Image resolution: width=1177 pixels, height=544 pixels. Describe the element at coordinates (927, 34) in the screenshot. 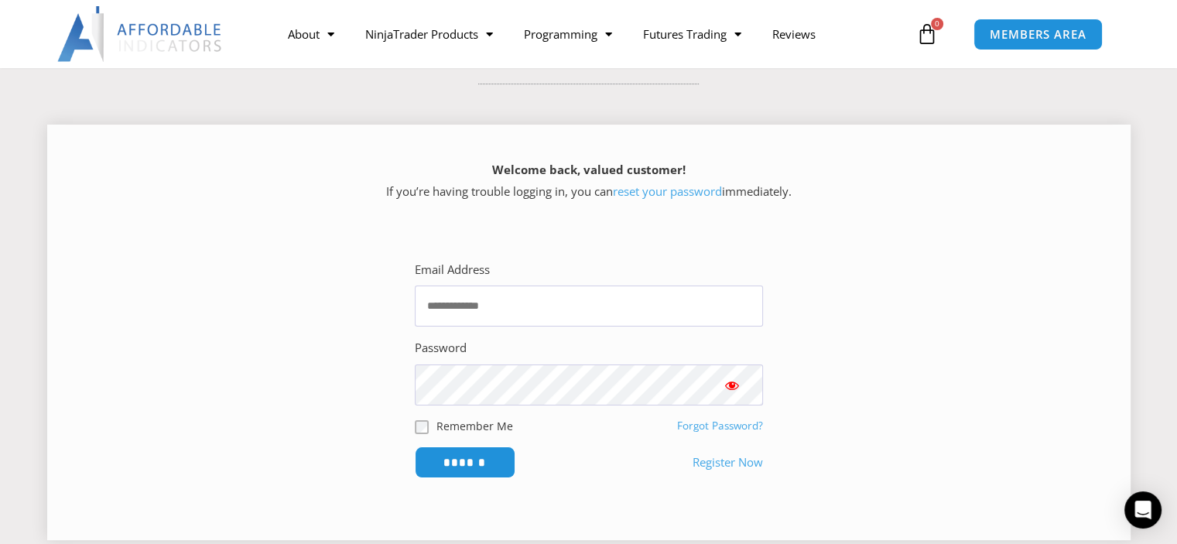

I see `a: 0` at that location.